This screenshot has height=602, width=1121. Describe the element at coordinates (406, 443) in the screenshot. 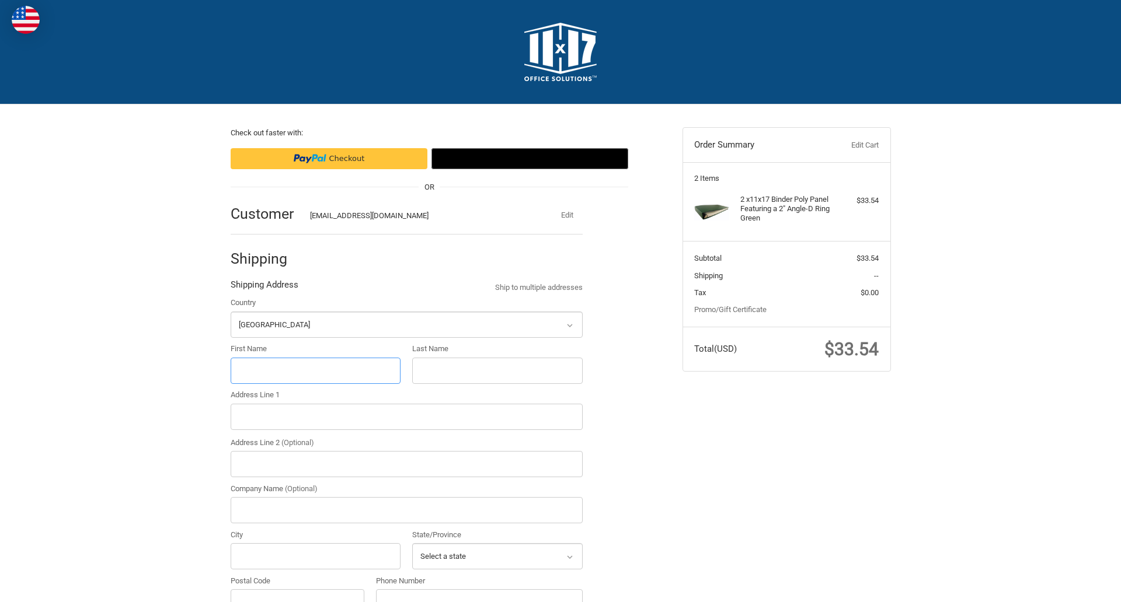

I see `label: Address Line 2` at that location.